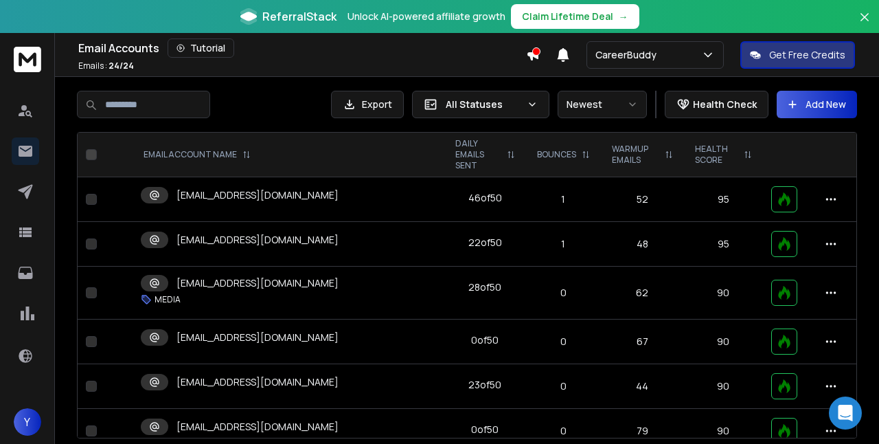 The height and width of the screenshot is (444, 879). I want to click on div: EMAIL ACCOUNT NAME, so click(197, 154).